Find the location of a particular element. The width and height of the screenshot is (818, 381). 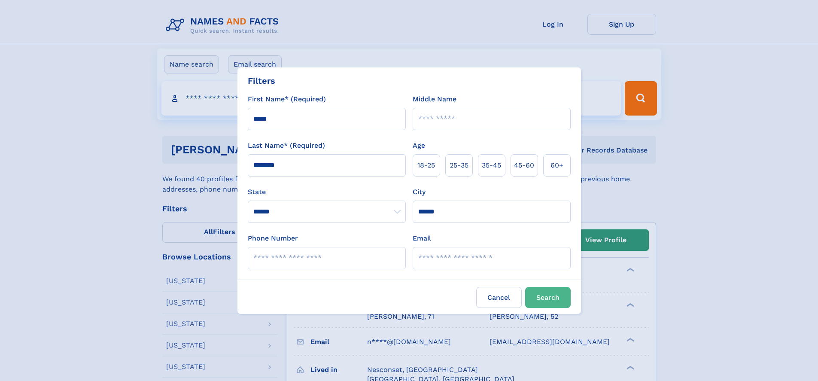

label: City is located at coordinates (419, 192).